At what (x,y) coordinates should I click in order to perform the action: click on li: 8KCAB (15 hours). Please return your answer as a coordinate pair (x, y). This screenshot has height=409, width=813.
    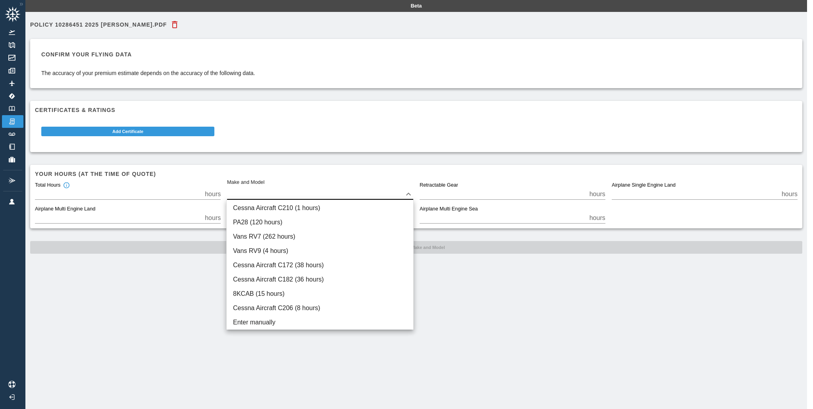
    Looking at the image, I should click on (320, 294).